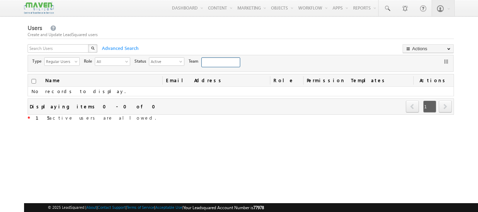  What do you see at coordinates (141, 207) in the screenshot?
I see `a: Terms of Service` at bounding box center [141, 207].